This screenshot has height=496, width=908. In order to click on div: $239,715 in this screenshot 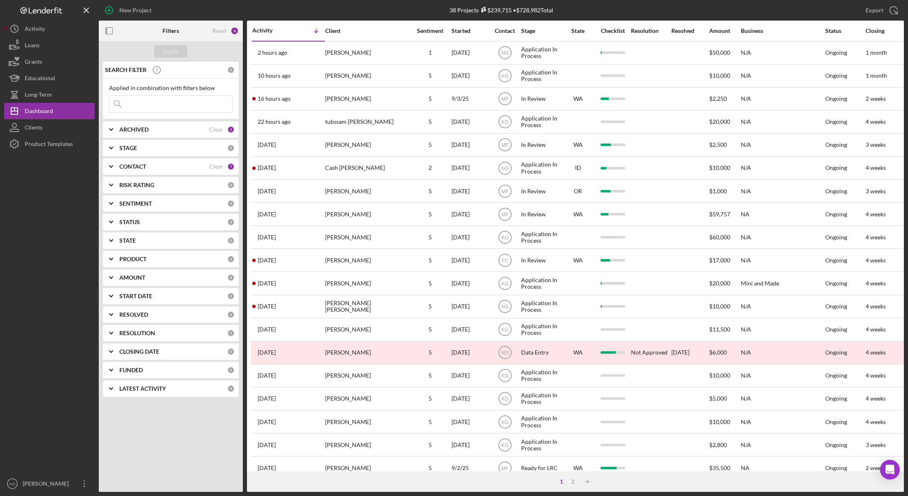, I will do `click(495, 10)`.